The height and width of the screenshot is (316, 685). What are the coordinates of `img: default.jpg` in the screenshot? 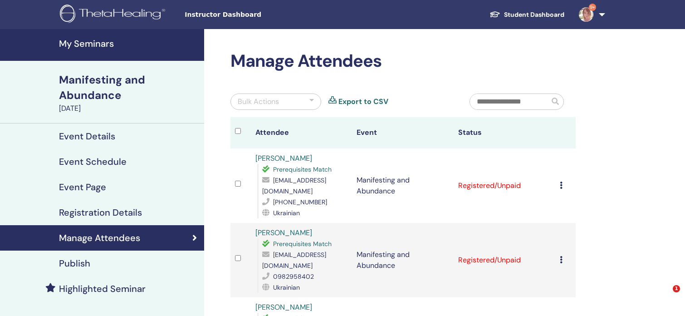 It's located at (586, 15).